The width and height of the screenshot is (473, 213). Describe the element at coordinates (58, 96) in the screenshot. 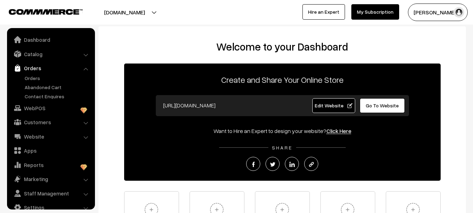

I see `a: Contact Enquires` at that location.